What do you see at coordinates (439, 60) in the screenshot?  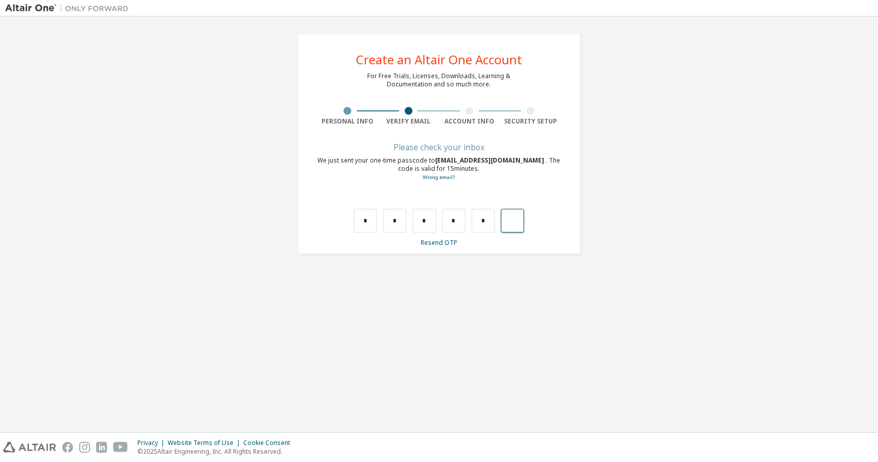 I see `div: Create an Altair One Account` at bounding box center [439, 60].